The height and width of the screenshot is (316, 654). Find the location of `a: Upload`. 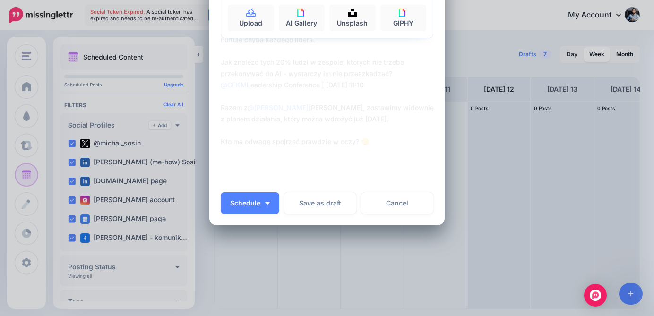

a: Upload is located at coordinates (251, 18).